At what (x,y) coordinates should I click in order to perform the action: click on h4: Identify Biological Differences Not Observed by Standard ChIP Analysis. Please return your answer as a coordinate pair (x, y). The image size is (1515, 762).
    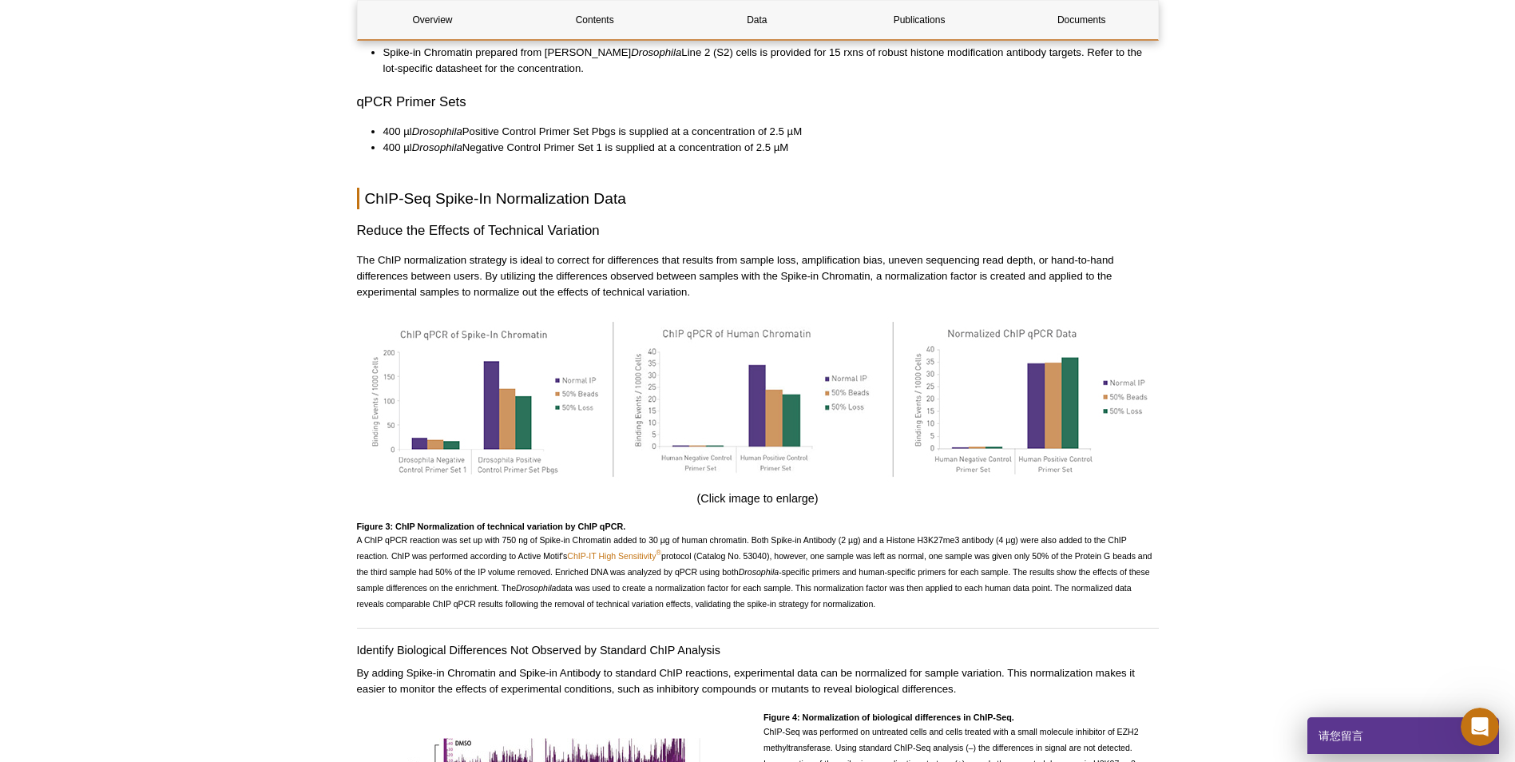
    Looking at the image, I should click on (758, 650).